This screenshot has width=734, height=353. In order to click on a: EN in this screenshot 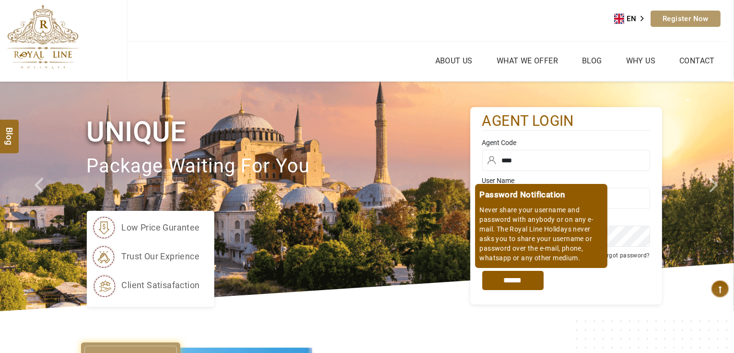, I will do `click(633, 19)`.